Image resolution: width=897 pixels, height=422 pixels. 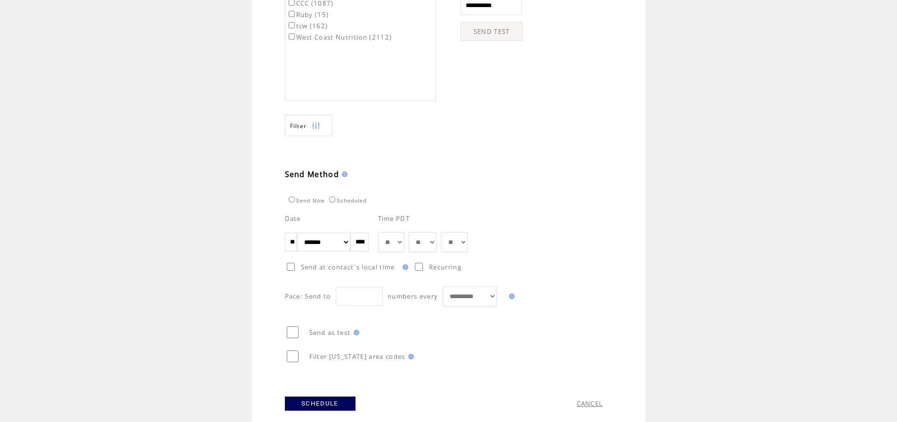 I want to click on span: Pace: Send to, so click(x=308, y=296).